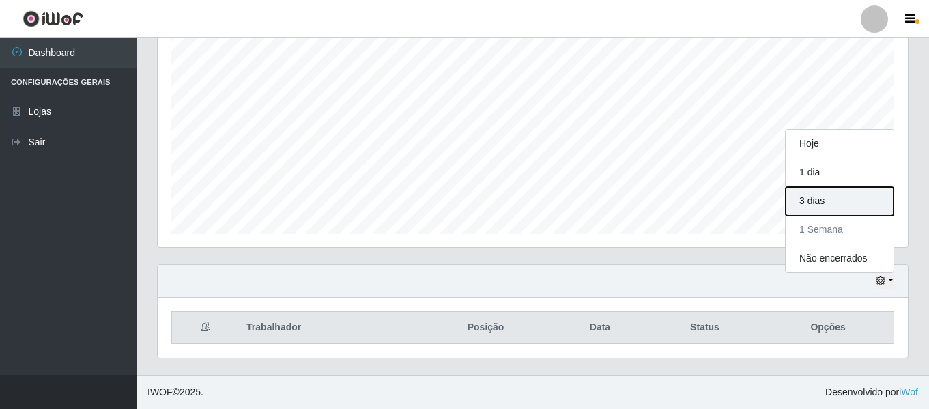 This screenshot has width=929, height=409. Describe the element at coordinates (840, 173) in the screenshot. I see `button: 1 dia` at that location.